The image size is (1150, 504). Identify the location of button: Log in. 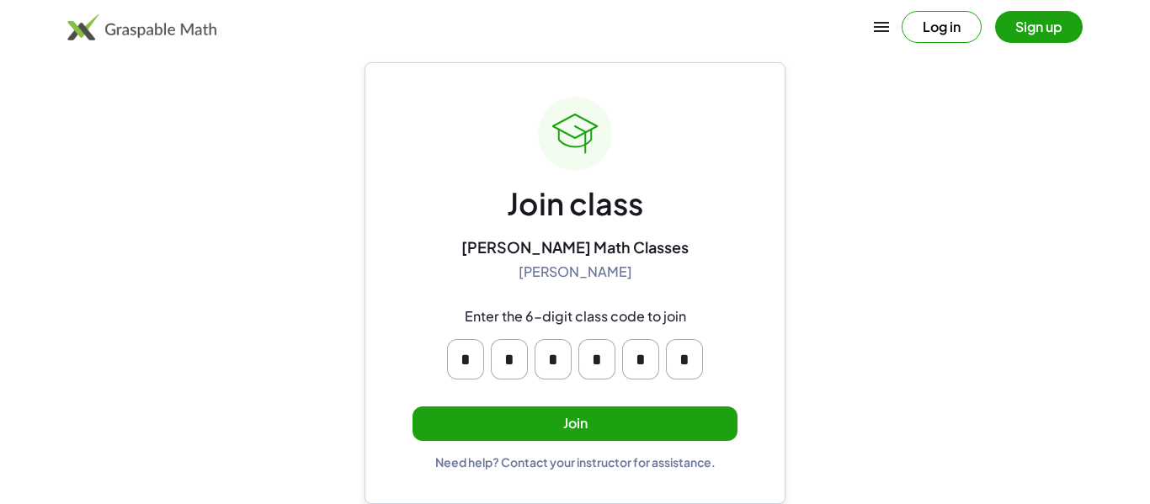
(941, 27).